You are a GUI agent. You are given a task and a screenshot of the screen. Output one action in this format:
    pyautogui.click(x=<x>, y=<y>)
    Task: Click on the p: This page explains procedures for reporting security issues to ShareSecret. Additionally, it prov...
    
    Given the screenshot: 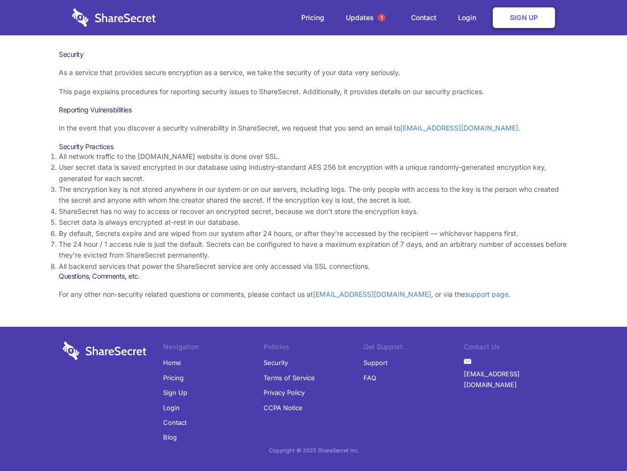 What is the action you would take?
    pyautogui.click(x=314, y=92)
    